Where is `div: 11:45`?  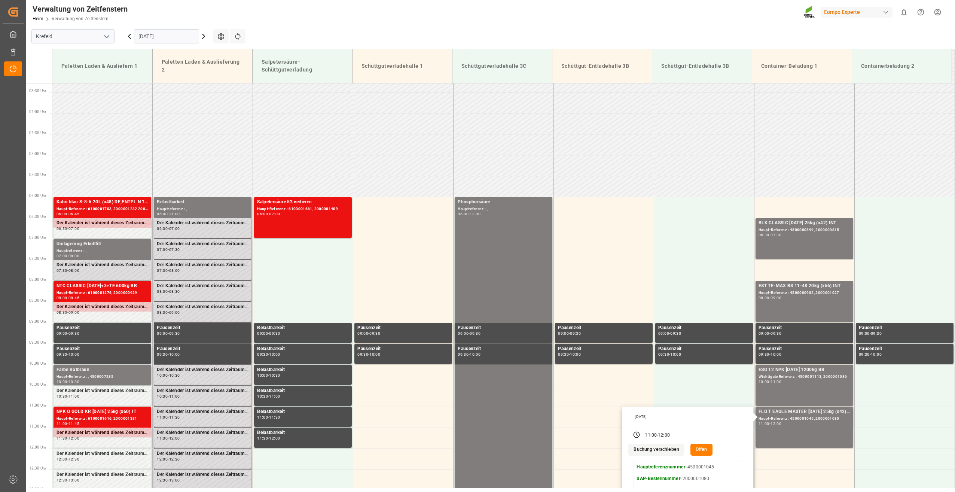
div: 11:45 is located at coordinates (74, 423).